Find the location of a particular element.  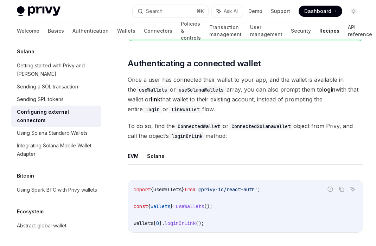

a: Dashboard is located at coordinates (320, 11).